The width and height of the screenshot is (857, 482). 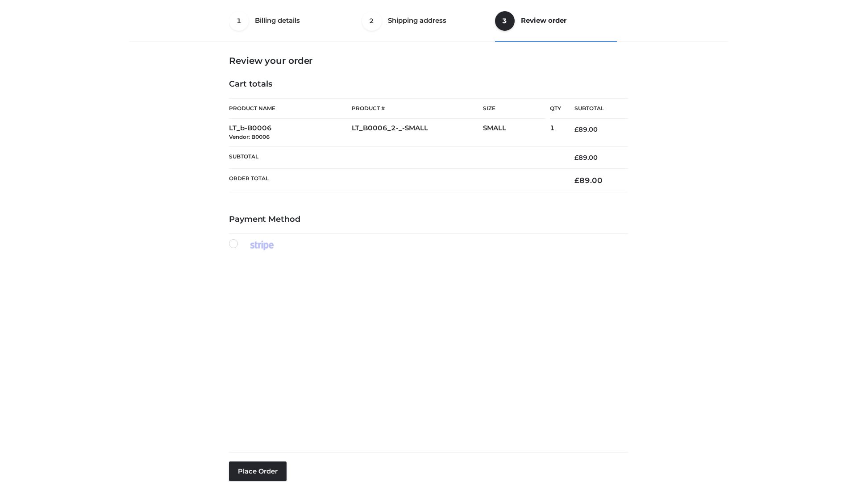 I want to click on th: Product Name, so click(x=290, y=108).